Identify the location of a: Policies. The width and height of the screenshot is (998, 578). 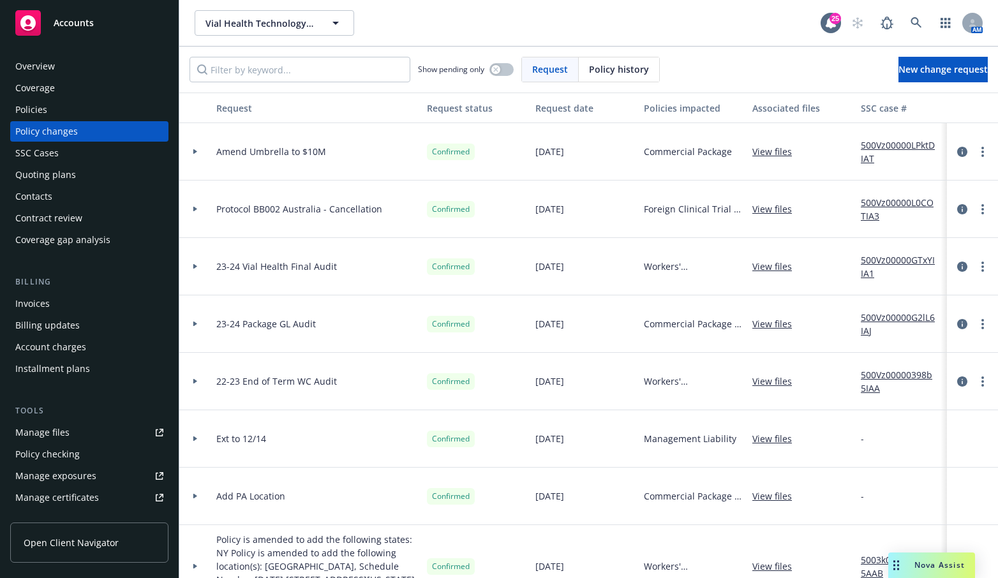
(89, 110).